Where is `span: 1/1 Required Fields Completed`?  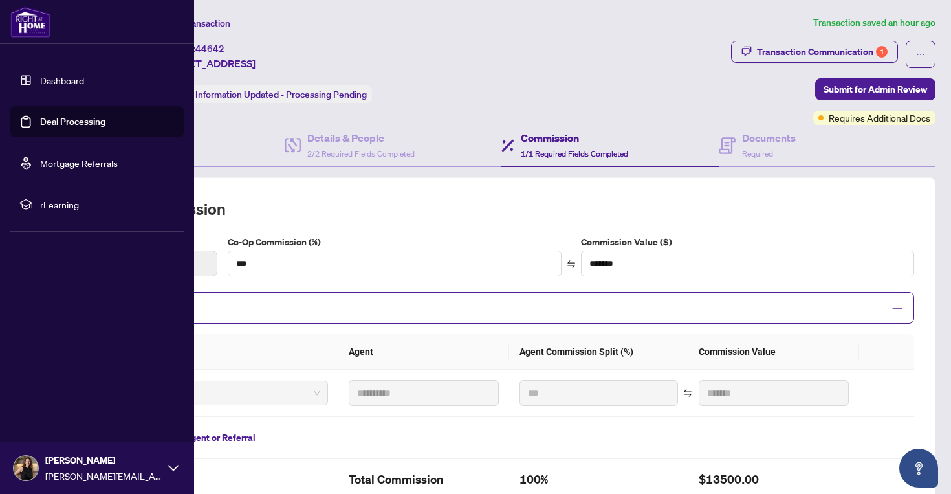 span: 1/1 Required Fields Completed is located at coordinates (575, 153).